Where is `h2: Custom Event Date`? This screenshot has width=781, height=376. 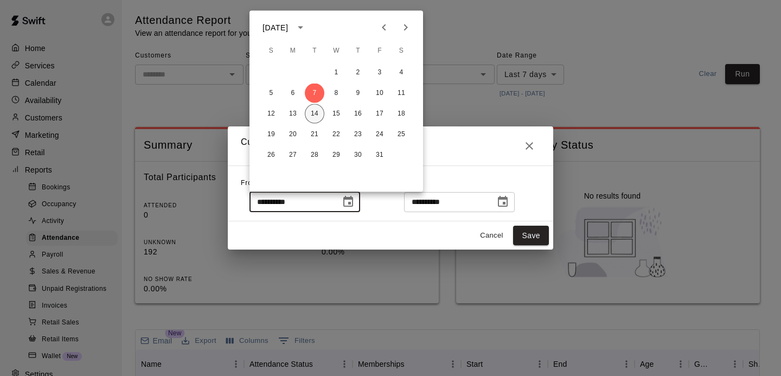 h2: Custom Event Date is located at coordinates (390, 146).